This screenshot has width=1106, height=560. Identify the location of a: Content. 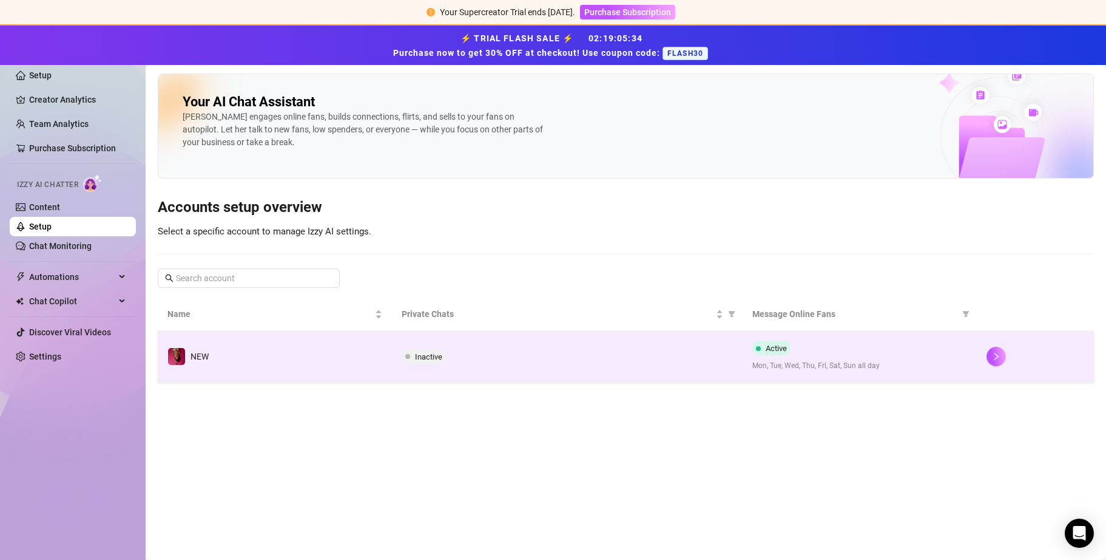
(44, 207).